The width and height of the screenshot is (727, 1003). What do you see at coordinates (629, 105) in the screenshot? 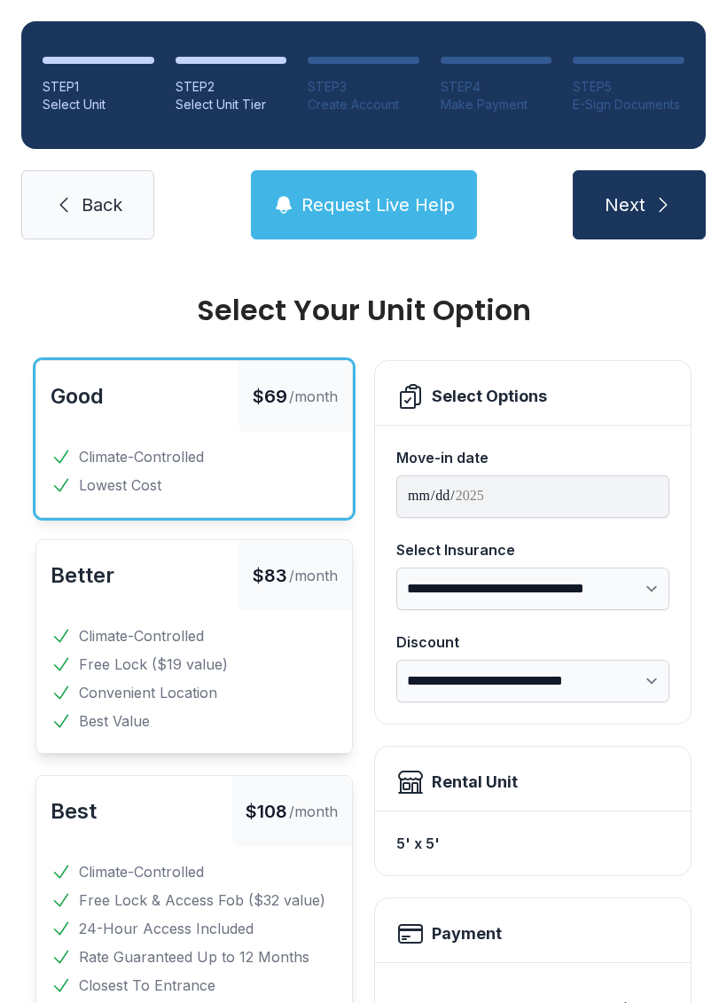
I see `div: E-Sign Documents` at bounding box center [629, 105].